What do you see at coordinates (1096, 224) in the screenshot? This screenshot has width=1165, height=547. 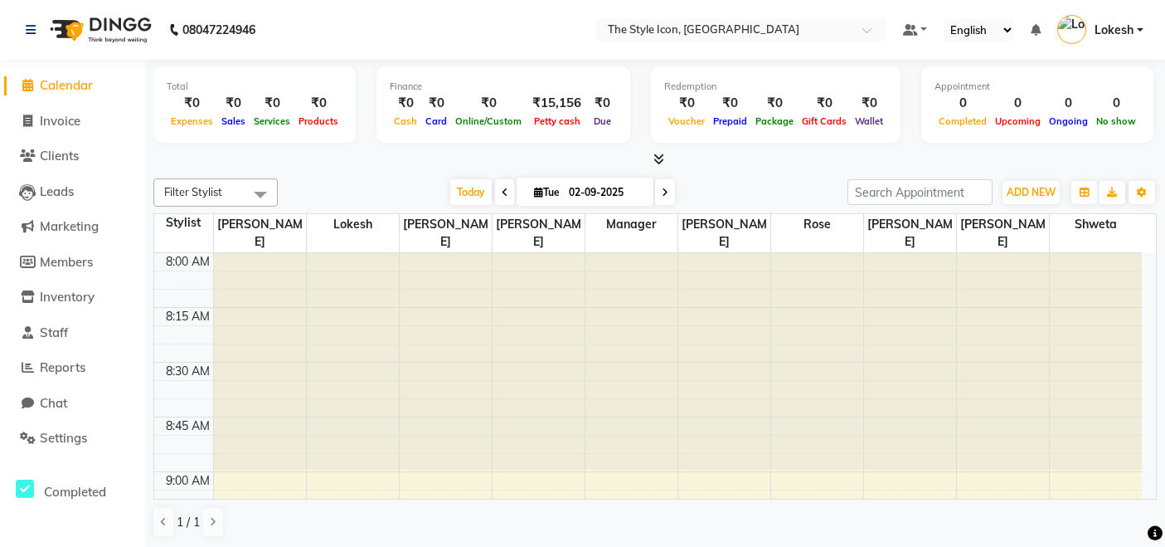 I see `span: Shweta` at bounding box center [1096, 224].